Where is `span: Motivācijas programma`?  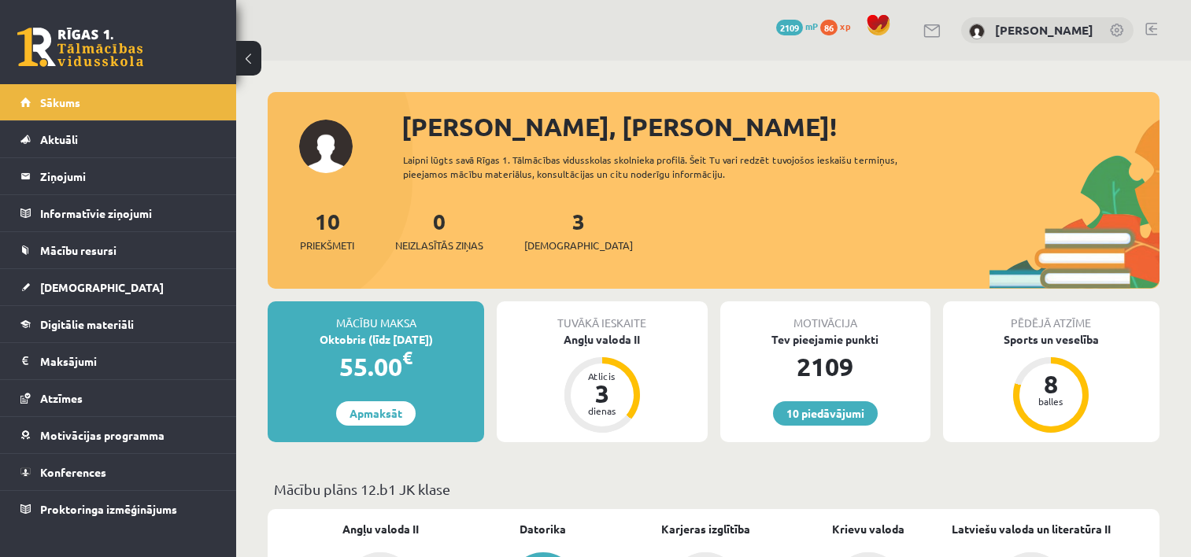 span: Motivācijas programma is located at coordinates (102, 435).